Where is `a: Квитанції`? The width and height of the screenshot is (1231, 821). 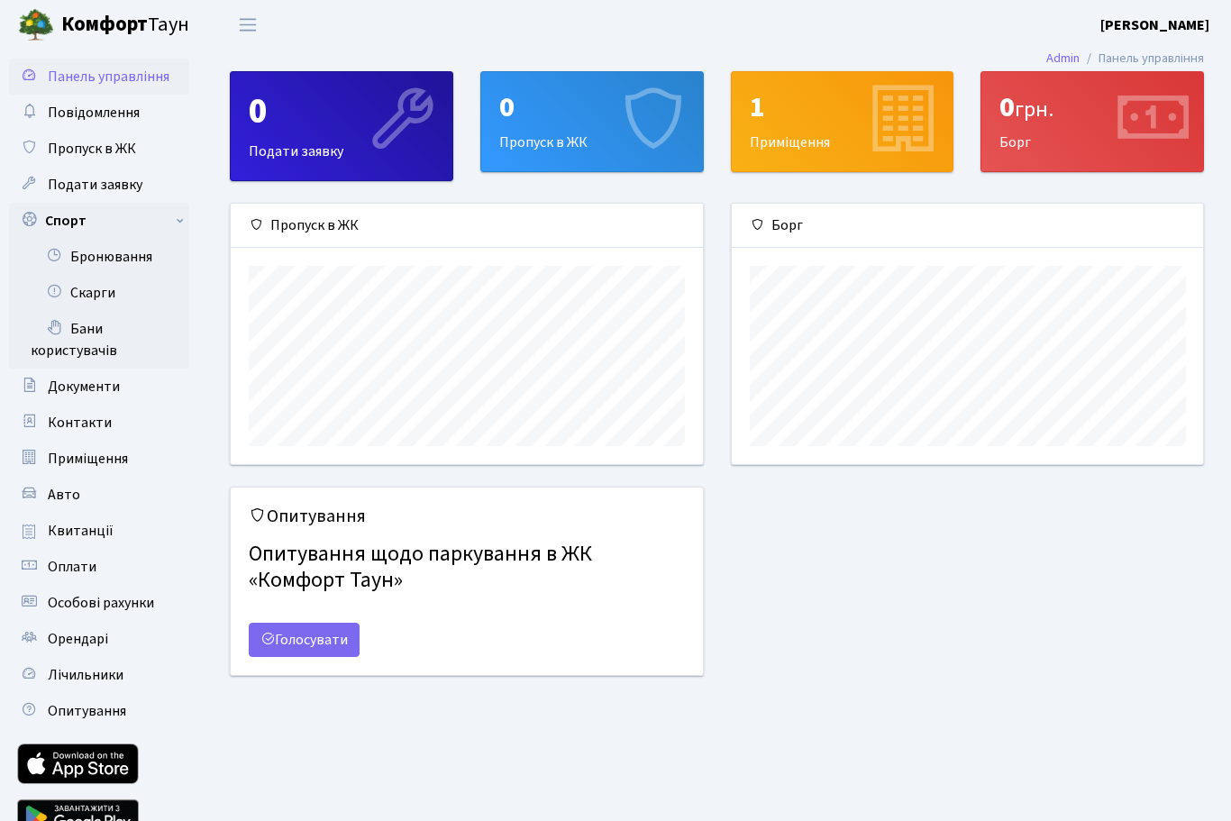
a: Квитанції is located at coordinates (99, 531).